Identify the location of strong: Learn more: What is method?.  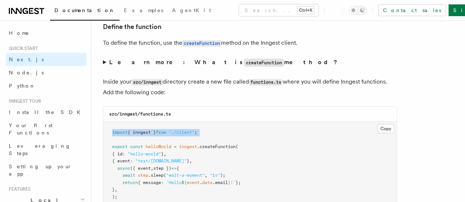
(224, 62).